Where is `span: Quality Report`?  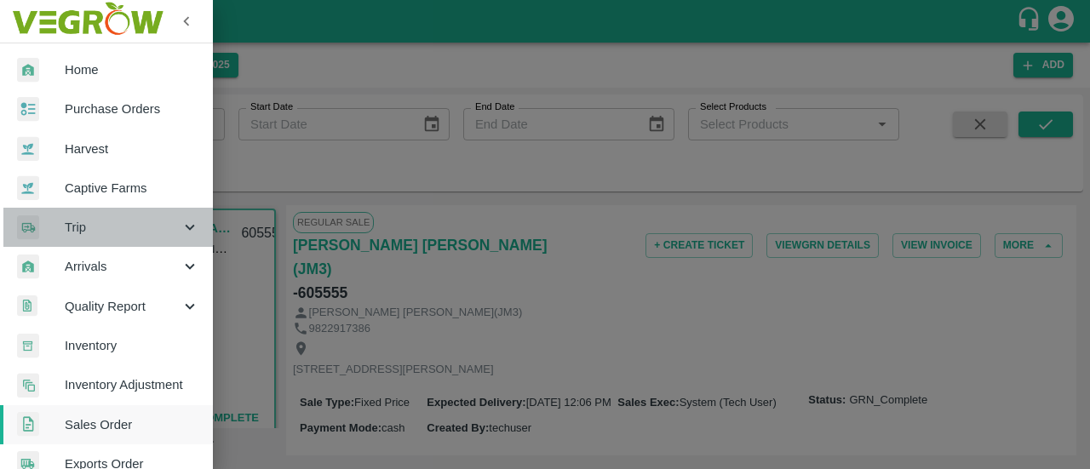
span: Quality Report is located at coordinates (123, 307).